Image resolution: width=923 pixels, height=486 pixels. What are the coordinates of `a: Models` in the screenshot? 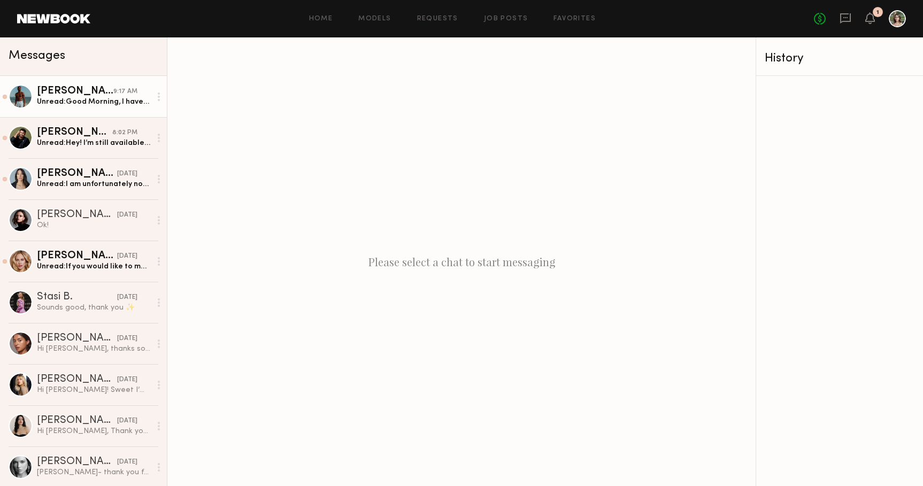 It's located at (374, 19).